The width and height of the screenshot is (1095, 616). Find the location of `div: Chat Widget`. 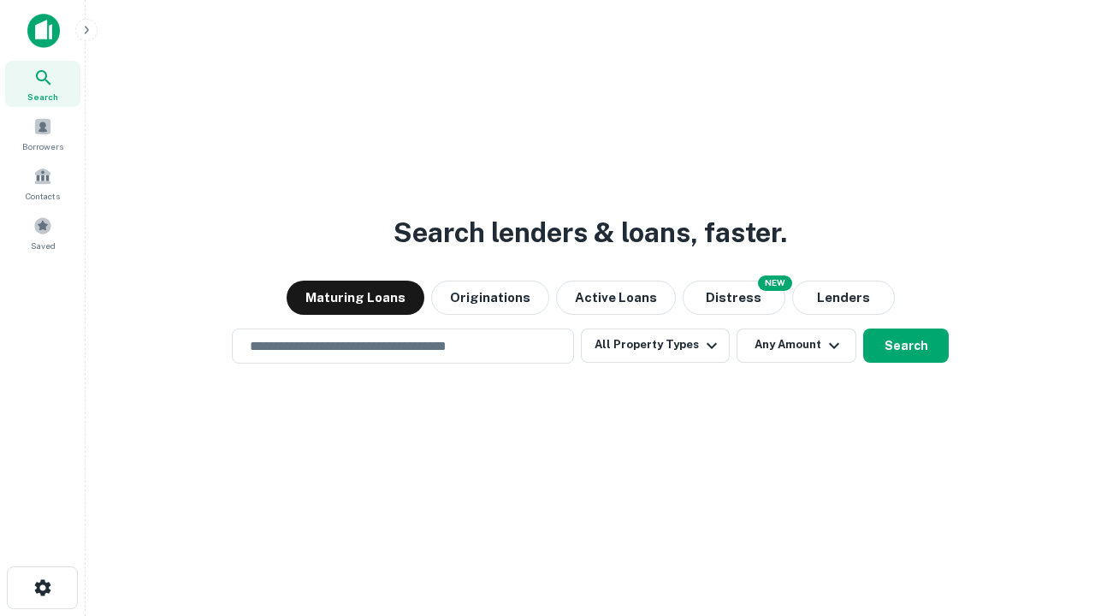

div: Chat Widget is located at coordinates (1052, 520).